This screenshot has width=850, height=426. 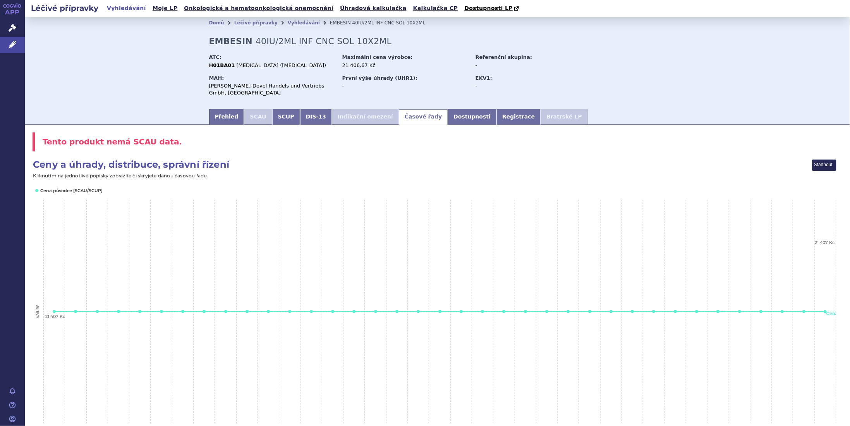 What do you see at coordinates (488, 8) in the screenshot?
I see `span: Dostupnosti LP` at bounding box center [488, 8].